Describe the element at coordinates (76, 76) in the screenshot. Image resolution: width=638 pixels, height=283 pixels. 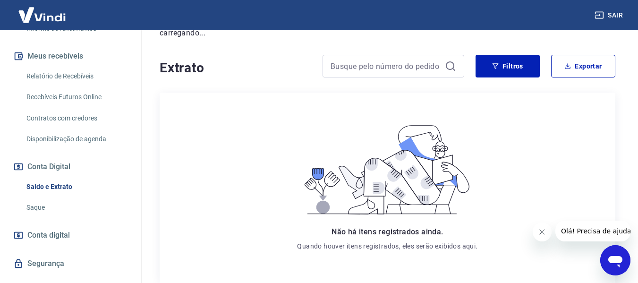
I see `a: Relatório de Recebíveis` at that location.